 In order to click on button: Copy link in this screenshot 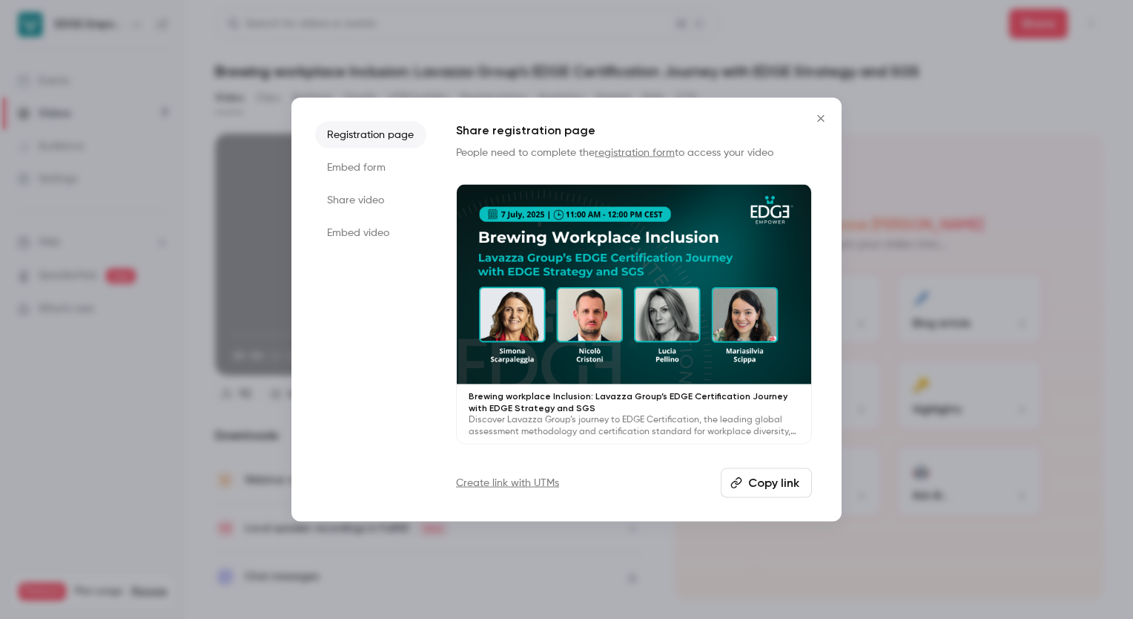, I will do `click(766, 482)`.